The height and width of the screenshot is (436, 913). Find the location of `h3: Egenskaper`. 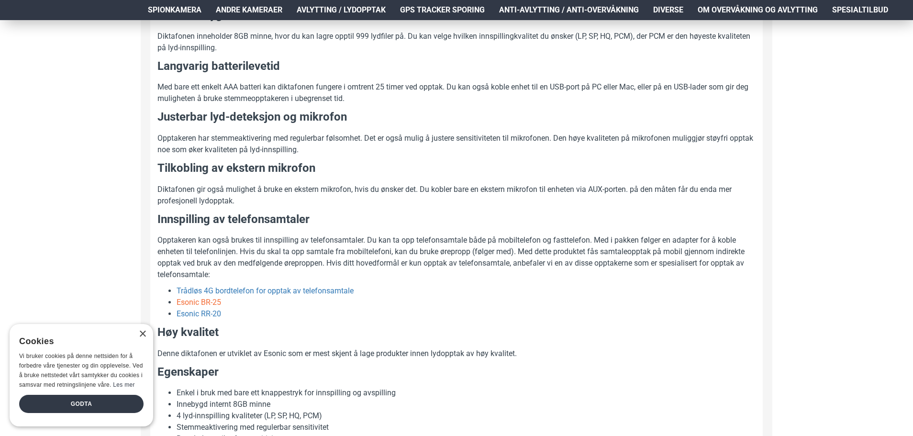

h3: Egenskaper is located at coordinates (457, 372).